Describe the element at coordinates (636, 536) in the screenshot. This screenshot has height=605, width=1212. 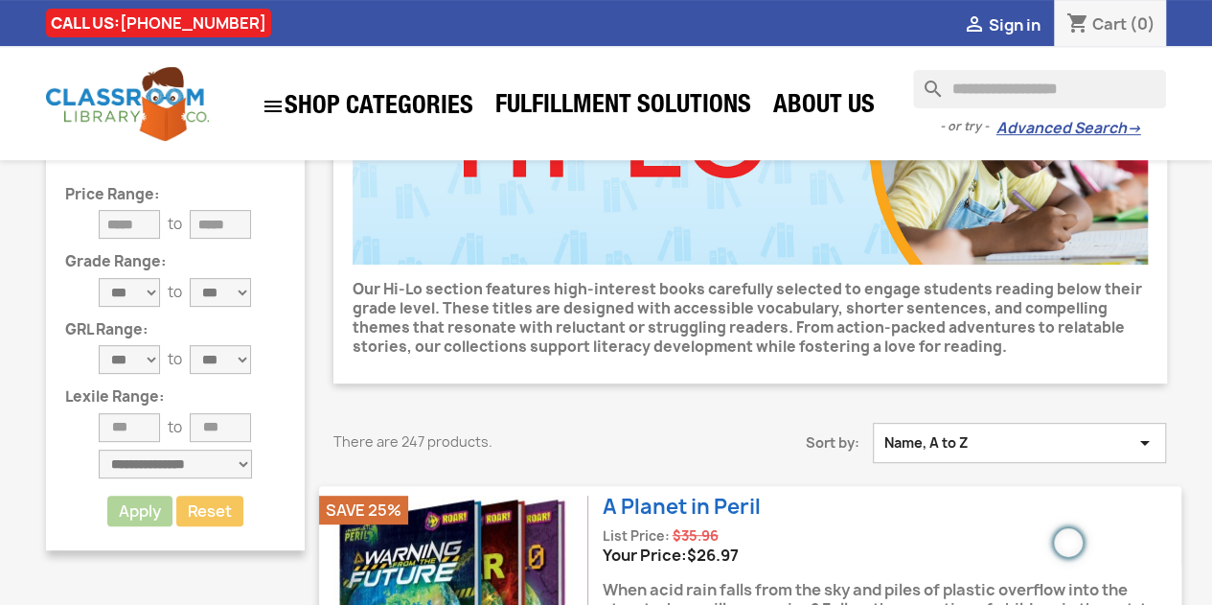
I see `span: List Price:` at that location.